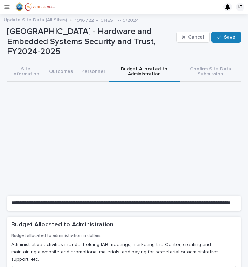 The width and height of the screenshot is (248, 267). I want to click on button: Cancel, so click(193, 37).